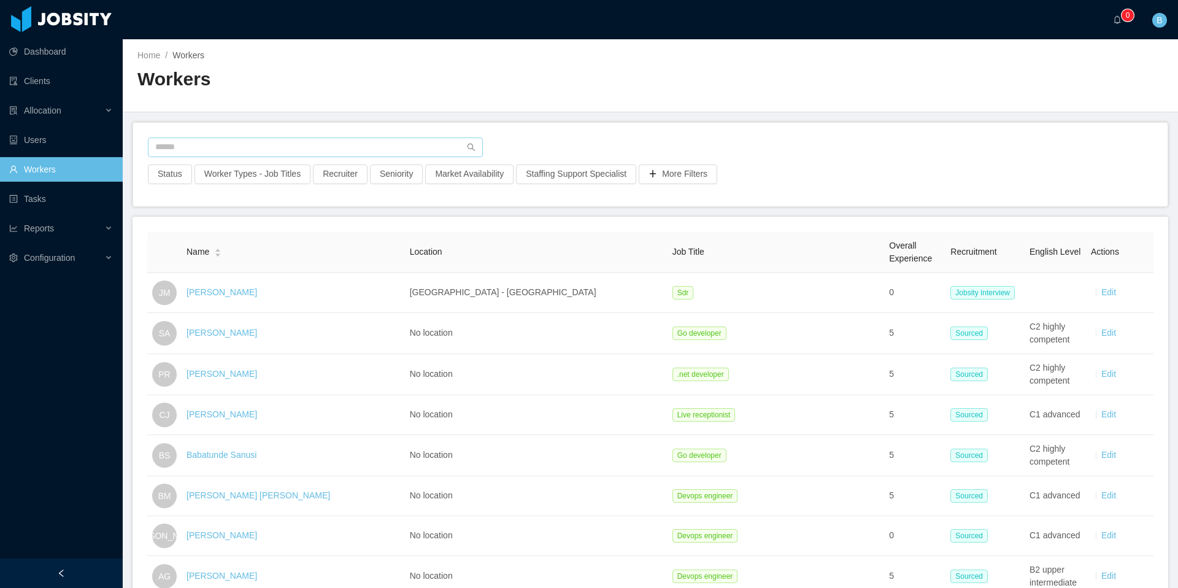 The height and width of the screenshot is (588, 1178). Describe the element at coordinates (394, 79) in the screenshot. I see `h2: Workers` at that location.